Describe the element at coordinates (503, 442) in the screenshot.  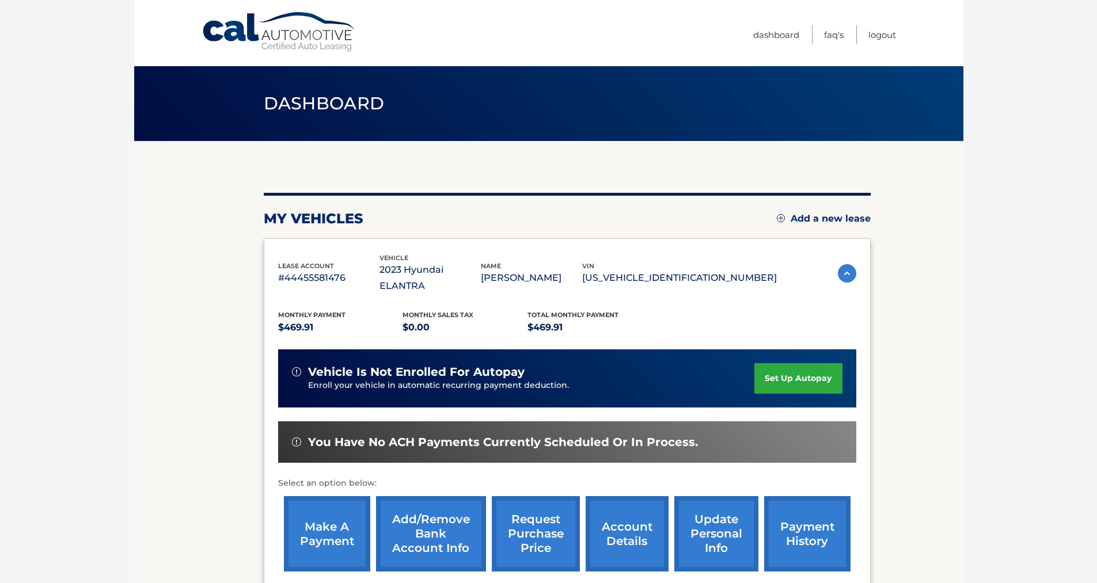
I see `span: You have no ACH payments currently scheduled or in process.` at that location.